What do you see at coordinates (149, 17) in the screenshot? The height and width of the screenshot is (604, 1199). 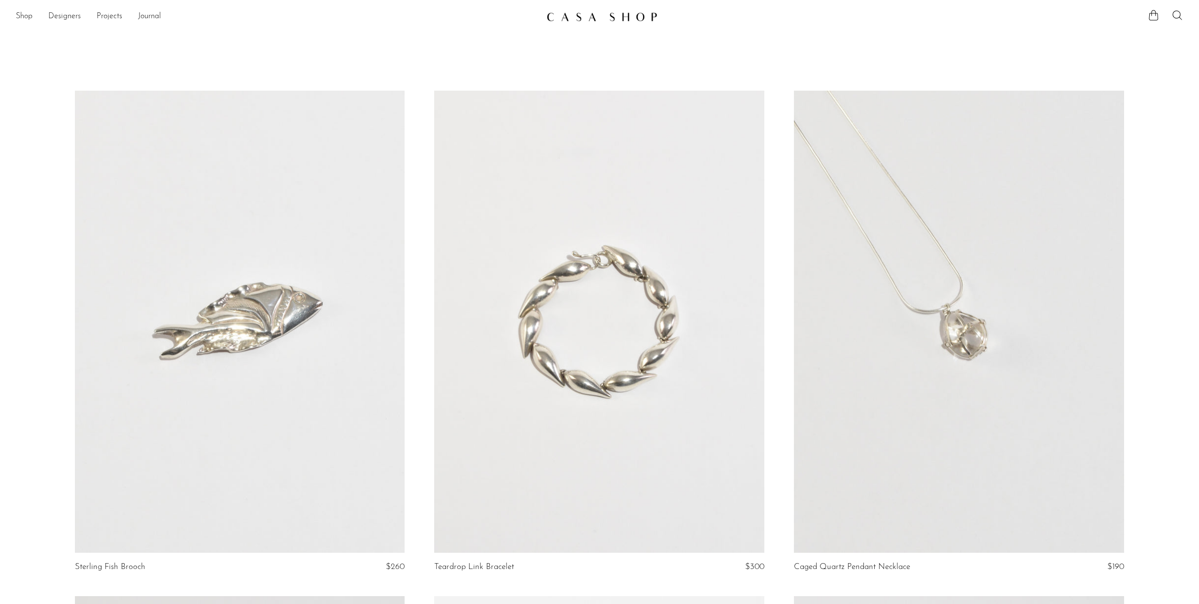 I see `a: Journal` at bounding box center [149, 17].